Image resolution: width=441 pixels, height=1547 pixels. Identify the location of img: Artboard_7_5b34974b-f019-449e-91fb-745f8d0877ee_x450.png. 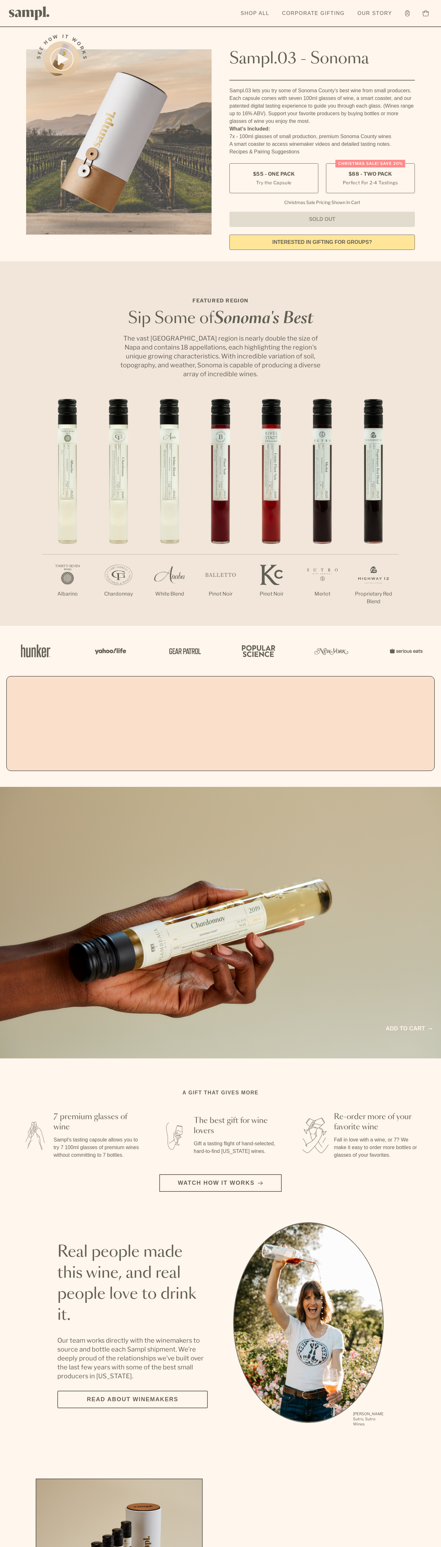
(405, 651).